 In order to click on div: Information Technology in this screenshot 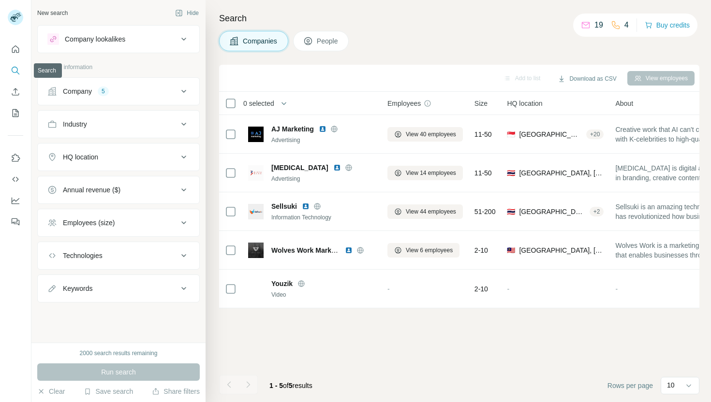, I will do `click(323, 218)`.